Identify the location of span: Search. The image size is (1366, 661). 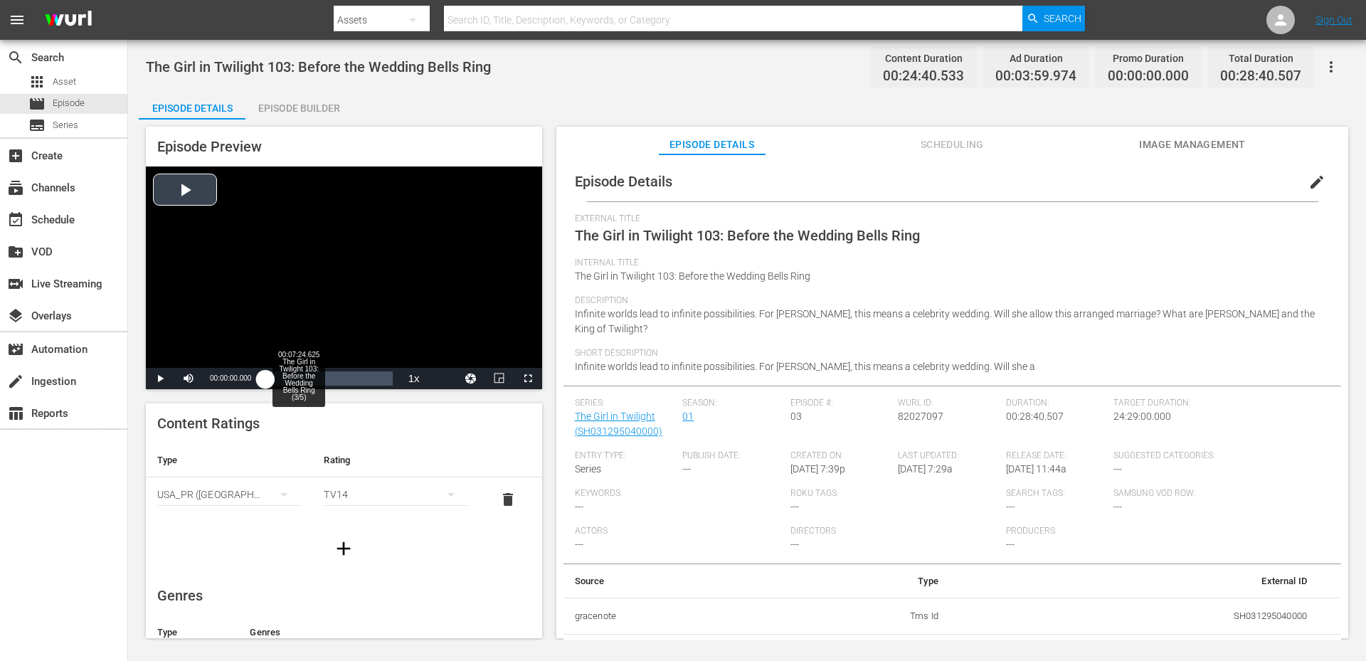
(16, 58).